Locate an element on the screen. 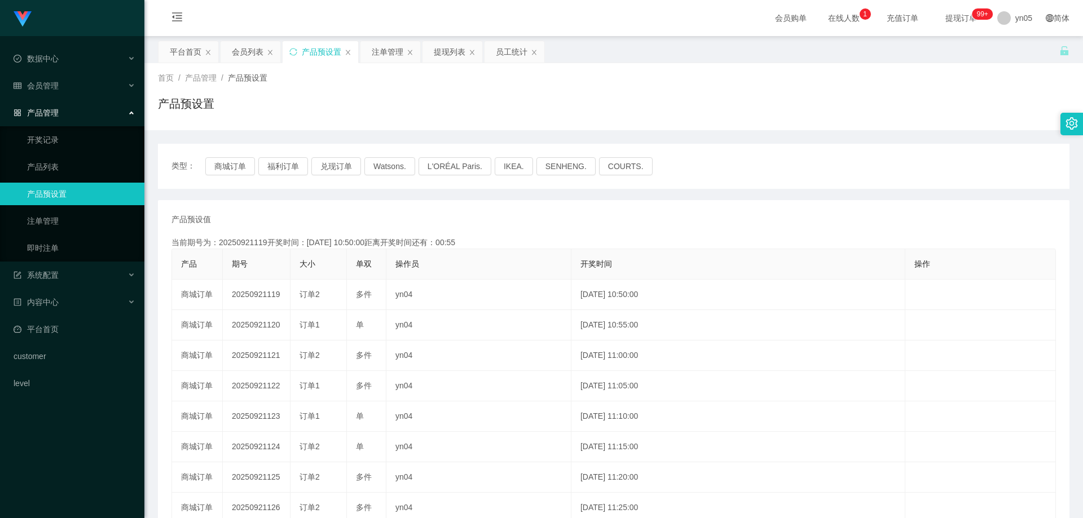 The height and width of the screenshot is (518, 1083). span: 数据中心 is located at coordinates (36, 59).